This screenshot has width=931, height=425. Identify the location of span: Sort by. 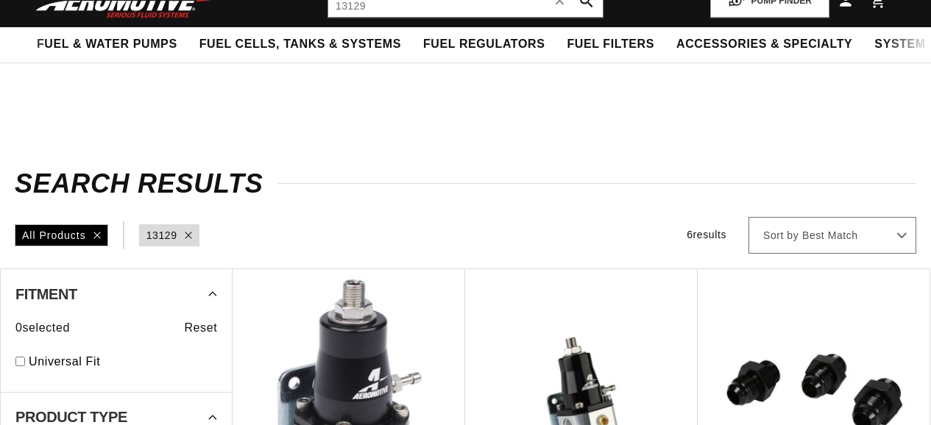
(781, 236).